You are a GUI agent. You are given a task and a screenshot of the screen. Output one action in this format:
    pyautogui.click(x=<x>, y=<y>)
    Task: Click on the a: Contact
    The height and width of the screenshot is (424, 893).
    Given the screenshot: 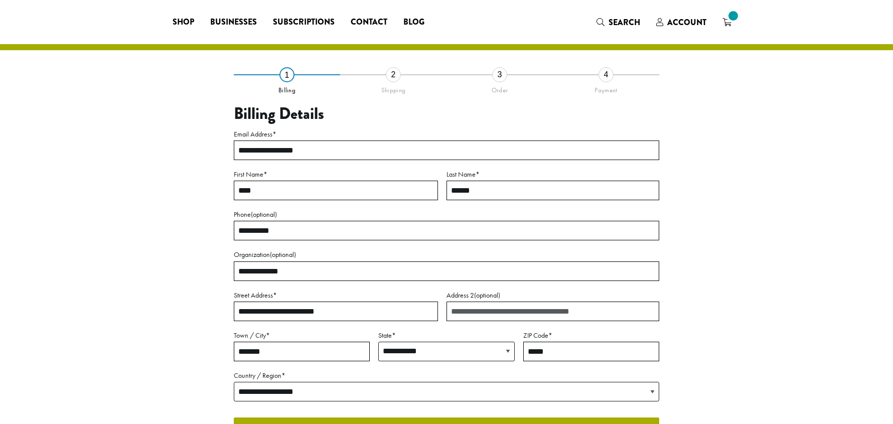 What is the action you would take?
    pyautogui.click(x=369, y=22)
    